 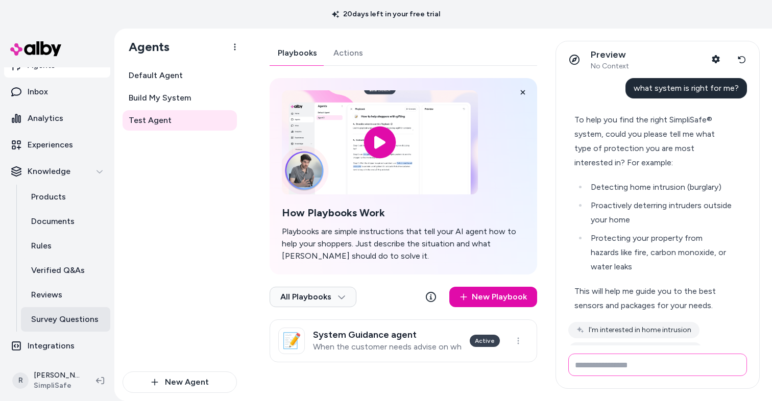 What do you see at coordinates (180, 120) in the screenshot?
I see `a: Test Agent` at bounding box center [180, 120].